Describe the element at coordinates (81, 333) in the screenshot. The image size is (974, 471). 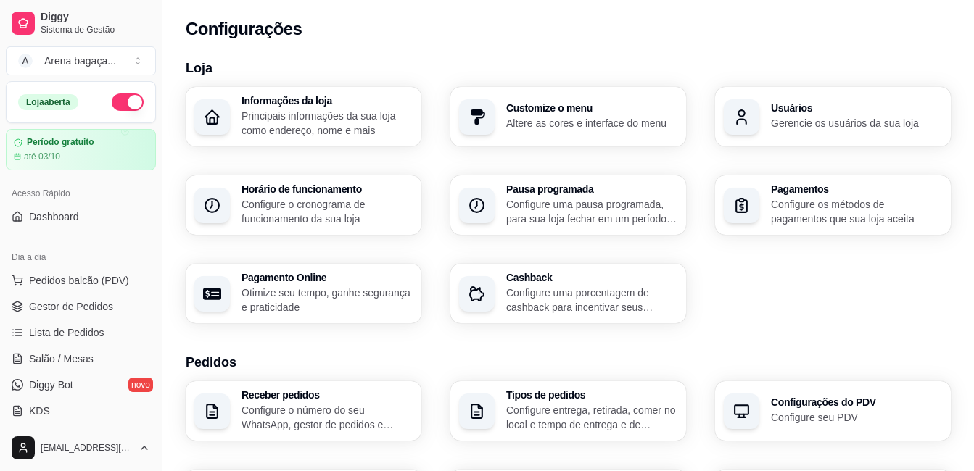
I see `a: Lista de Pedidos` at that location.